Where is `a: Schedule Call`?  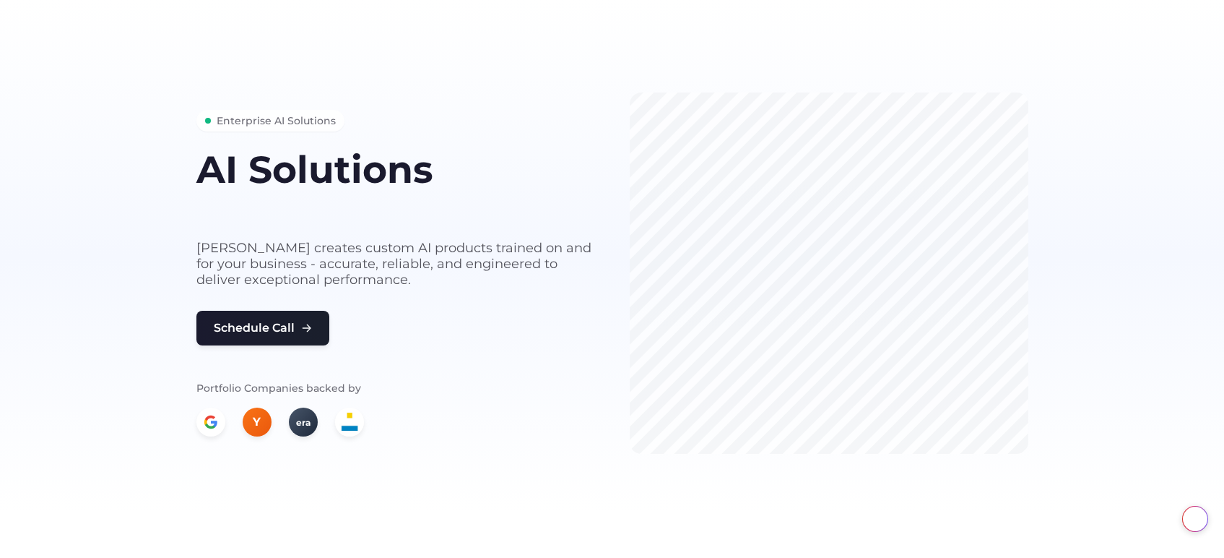
a: Schedule Call is located at coordinates (263, 328).